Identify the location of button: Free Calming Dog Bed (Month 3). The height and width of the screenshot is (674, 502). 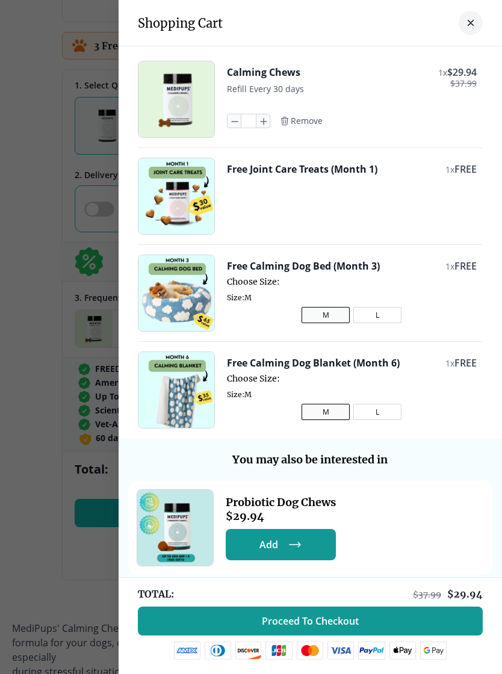
(303, 266).